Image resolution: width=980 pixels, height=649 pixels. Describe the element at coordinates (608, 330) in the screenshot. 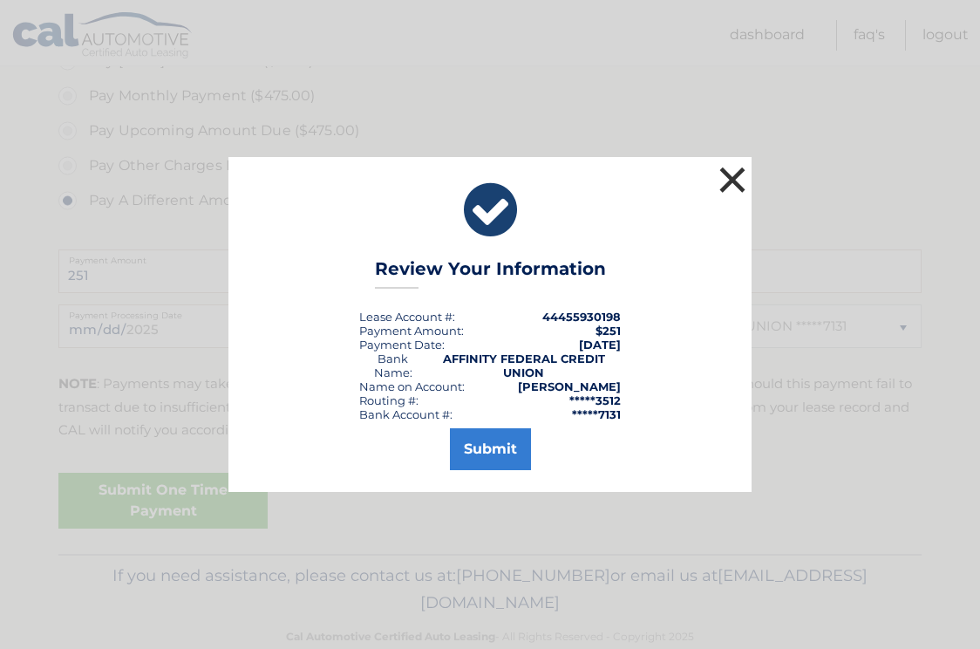

I see `span: $251` at that location.